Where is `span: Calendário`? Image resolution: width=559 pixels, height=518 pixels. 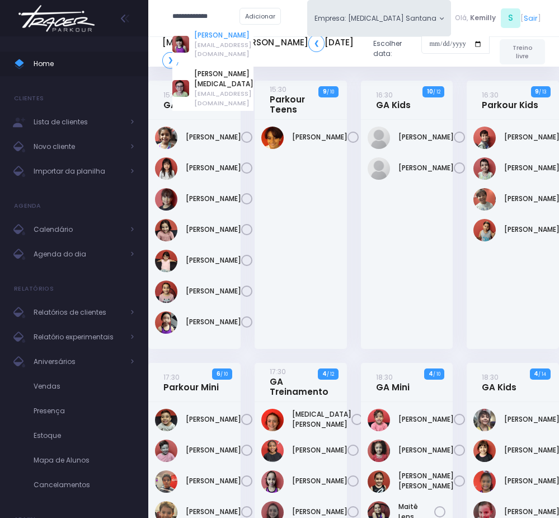
span: Calendário is located at coordinates (78, 230).